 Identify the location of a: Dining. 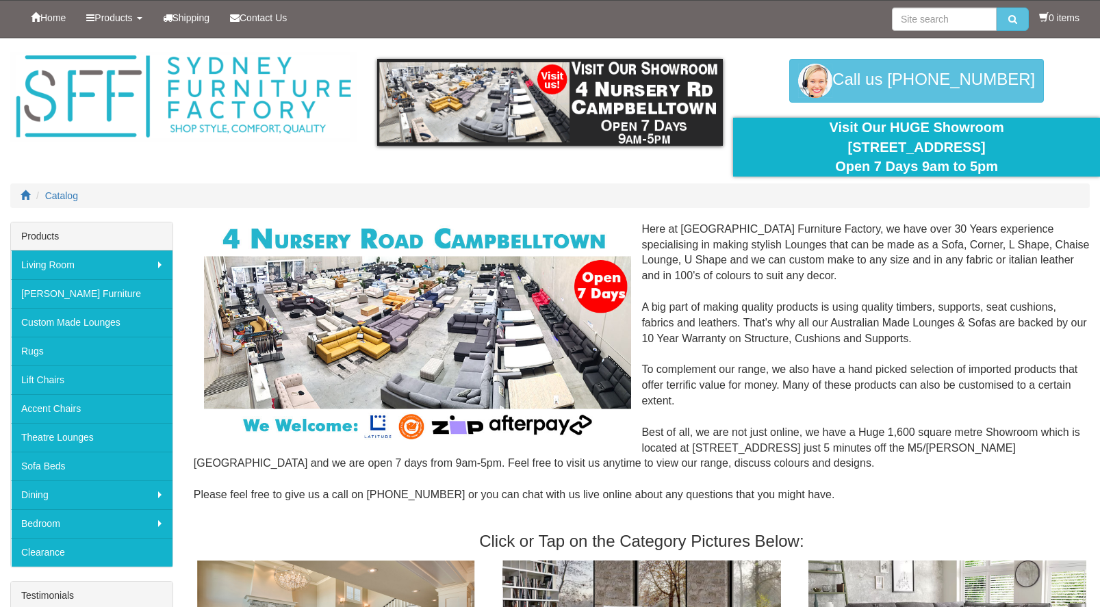
(92, 495).